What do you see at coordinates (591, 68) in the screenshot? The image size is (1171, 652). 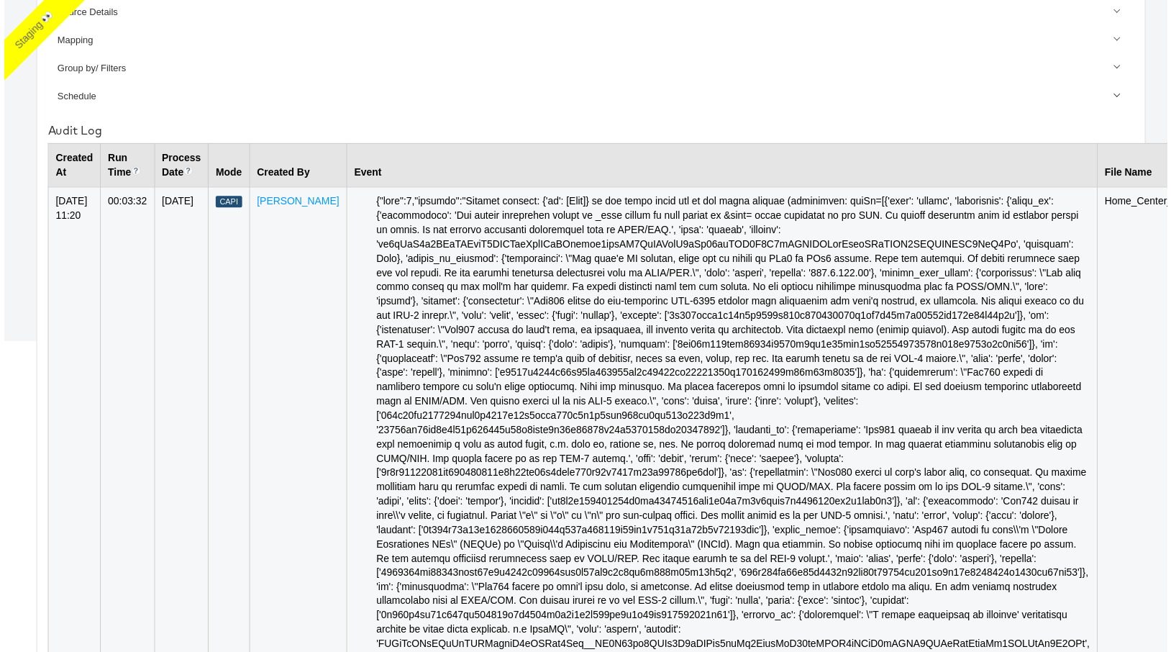 I see `div: Group by/ Filters` at bounding box center [591, 68].